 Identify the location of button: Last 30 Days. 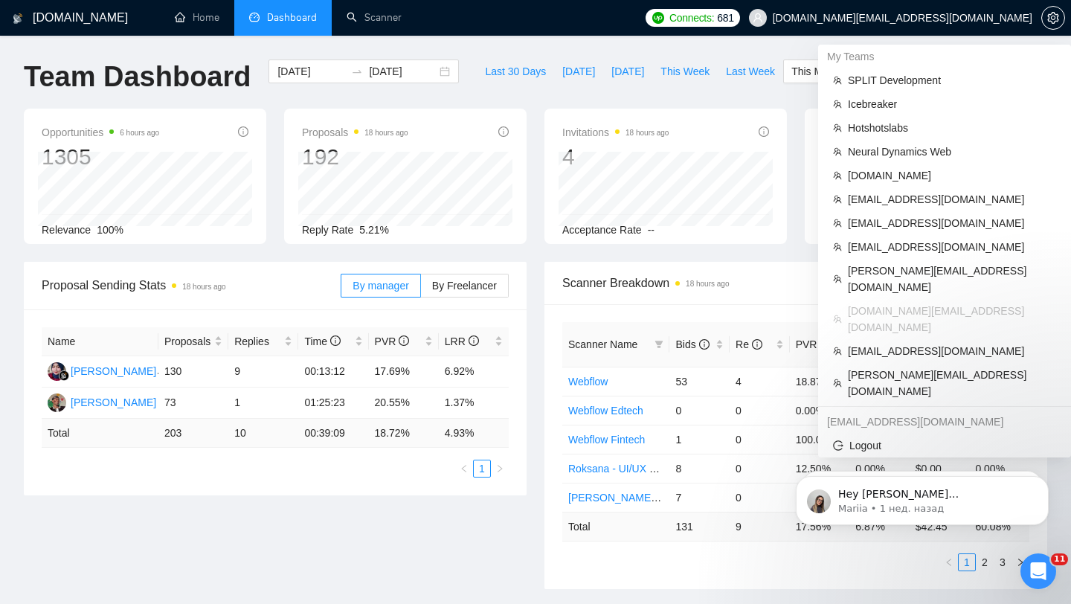
(515, 71).